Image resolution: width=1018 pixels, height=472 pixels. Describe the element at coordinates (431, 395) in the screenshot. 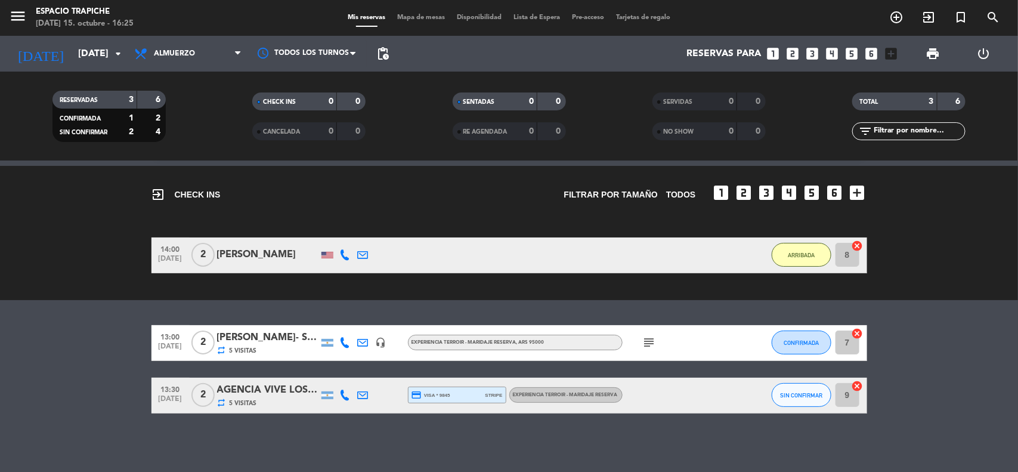

I see `span: visa * 9845` at that location.